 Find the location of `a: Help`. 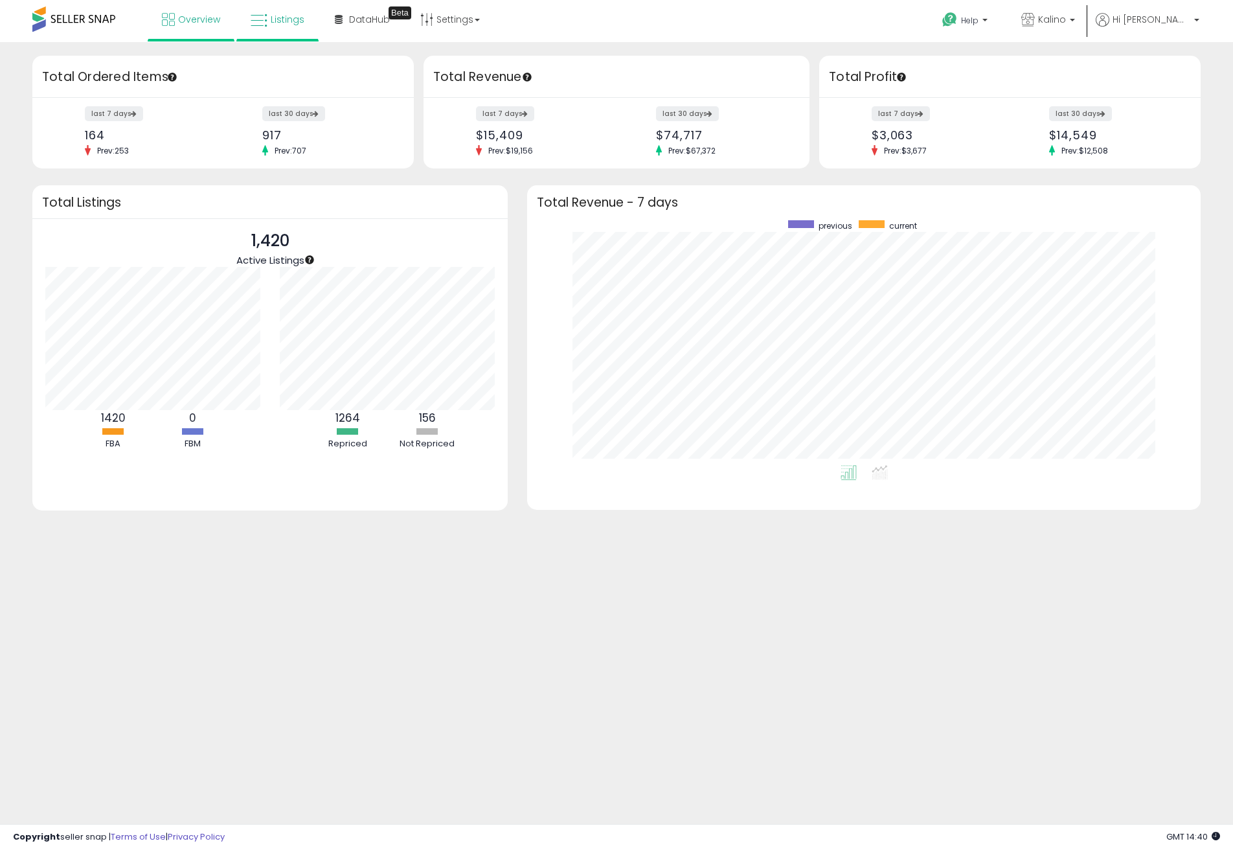

a: Help is located at coordinates (967, 22).